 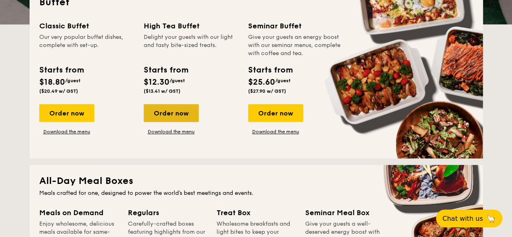 What do you see at coordinates (256, 212) in the screenshot?
I see `div: Treat Box` at bounding box center [256, 212].